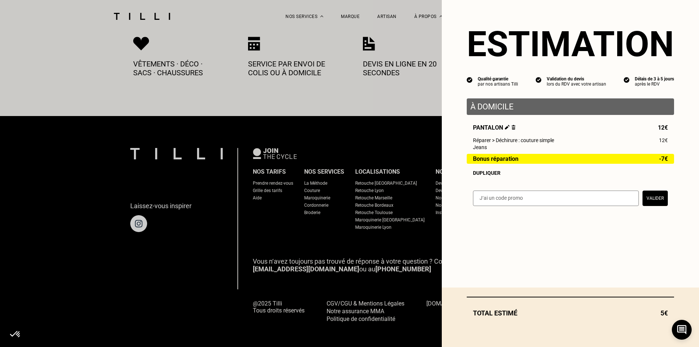  What do you see at coordinates (507, 127) in the screenshot?
I see `img: Éditer` at bounding box center [507, 127].